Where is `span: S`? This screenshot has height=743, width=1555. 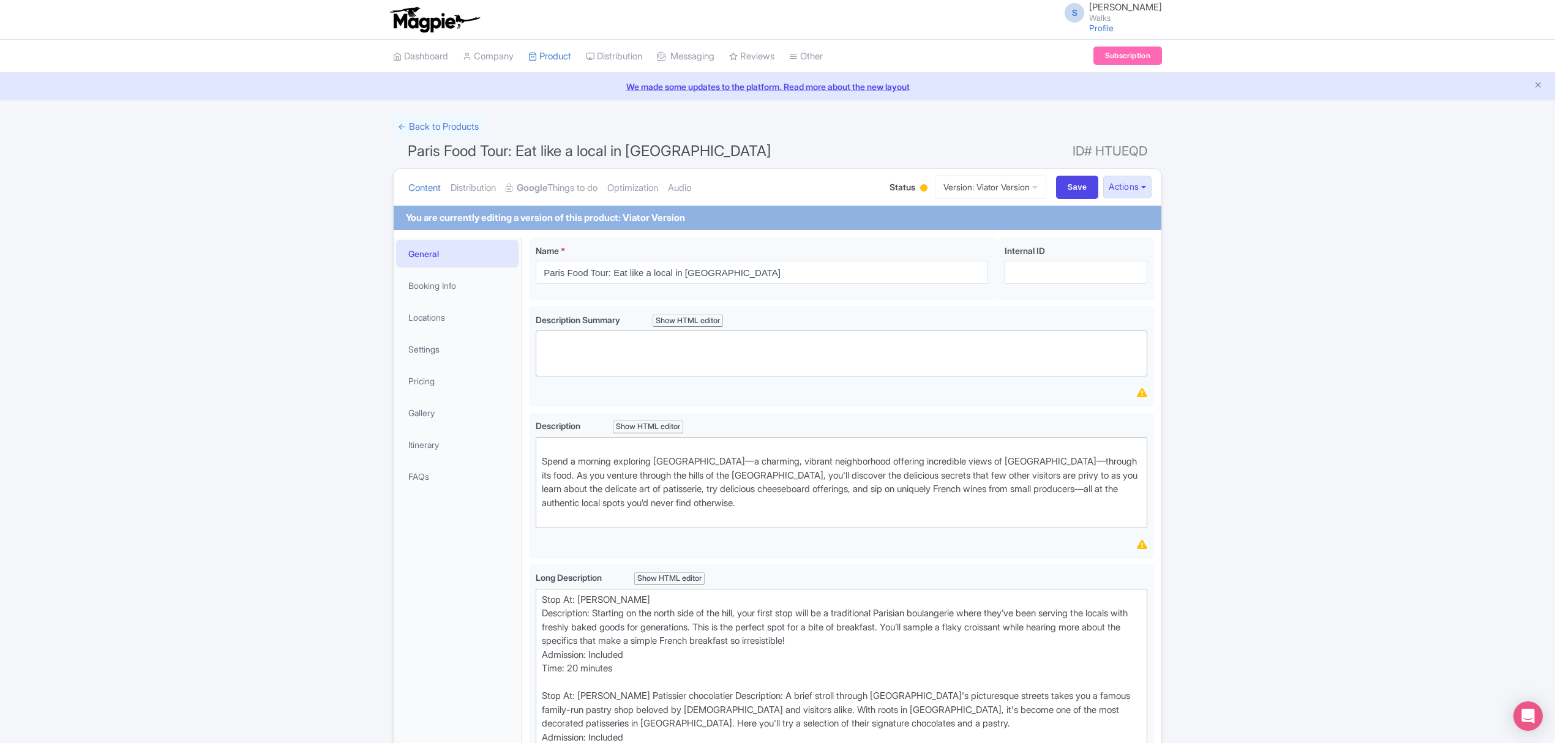
span: S is located at coordinates (1074, 13).